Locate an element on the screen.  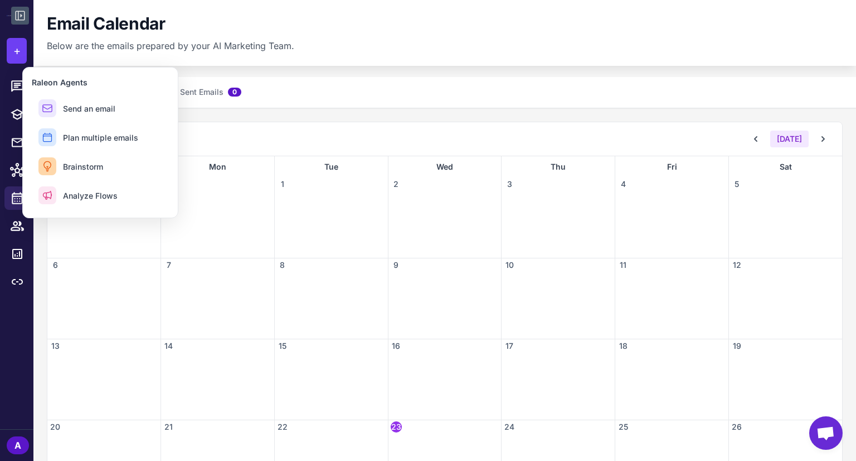
button: Sent Emails0 is located at coordinates (203, 93).